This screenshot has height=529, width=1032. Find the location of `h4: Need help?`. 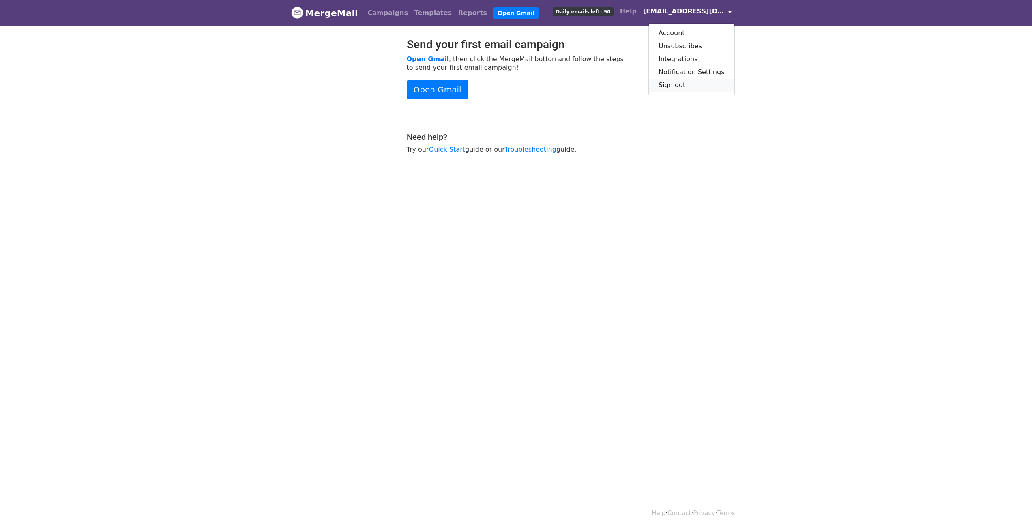

h4: Need help? is located at coordinates (516, 137).